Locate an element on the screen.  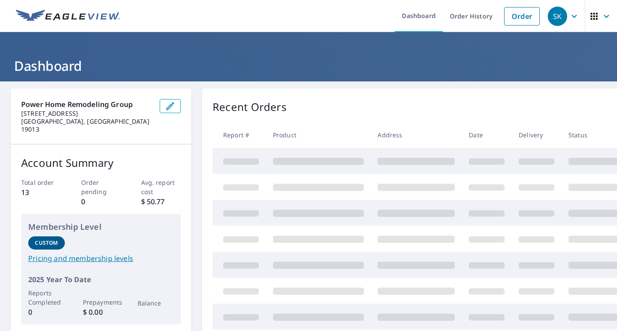
p: Reports Completed is located at coordinates (46, 298).